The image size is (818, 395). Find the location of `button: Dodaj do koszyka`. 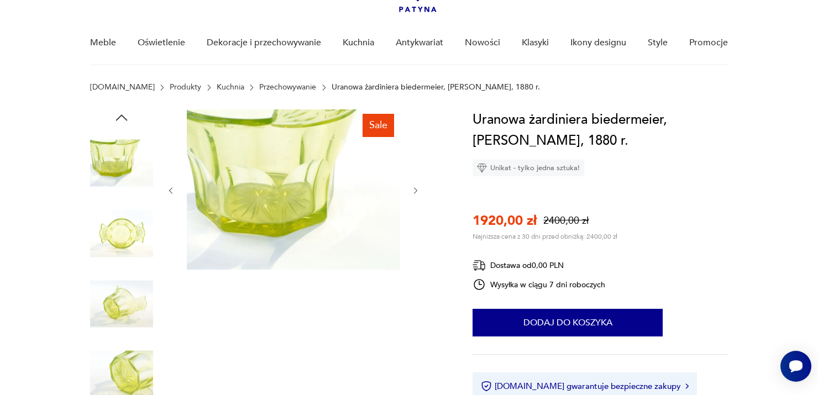

button: Dodaj do koszyka is located at coordinates (567, 323).